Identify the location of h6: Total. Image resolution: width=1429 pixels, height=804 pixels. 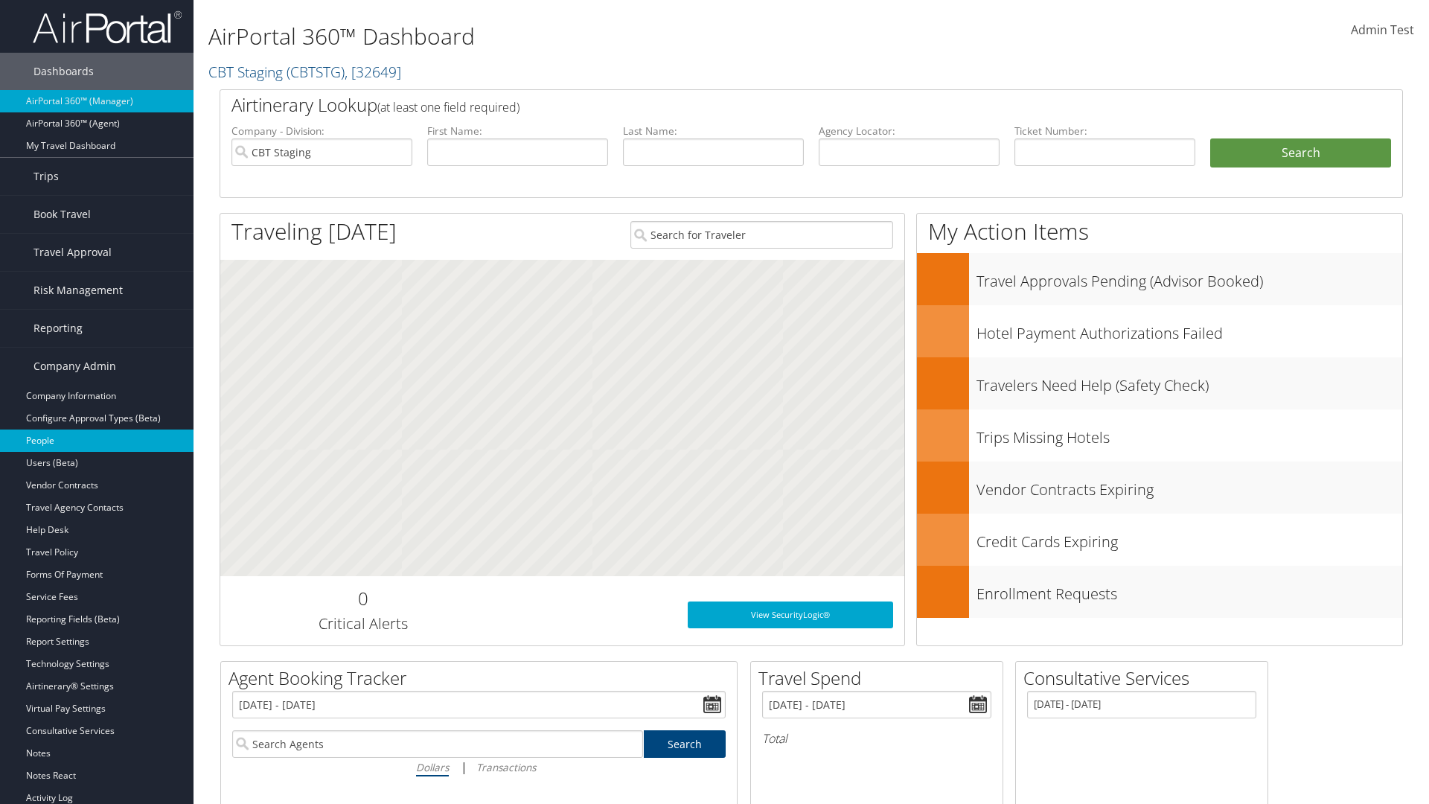
(877, 738).